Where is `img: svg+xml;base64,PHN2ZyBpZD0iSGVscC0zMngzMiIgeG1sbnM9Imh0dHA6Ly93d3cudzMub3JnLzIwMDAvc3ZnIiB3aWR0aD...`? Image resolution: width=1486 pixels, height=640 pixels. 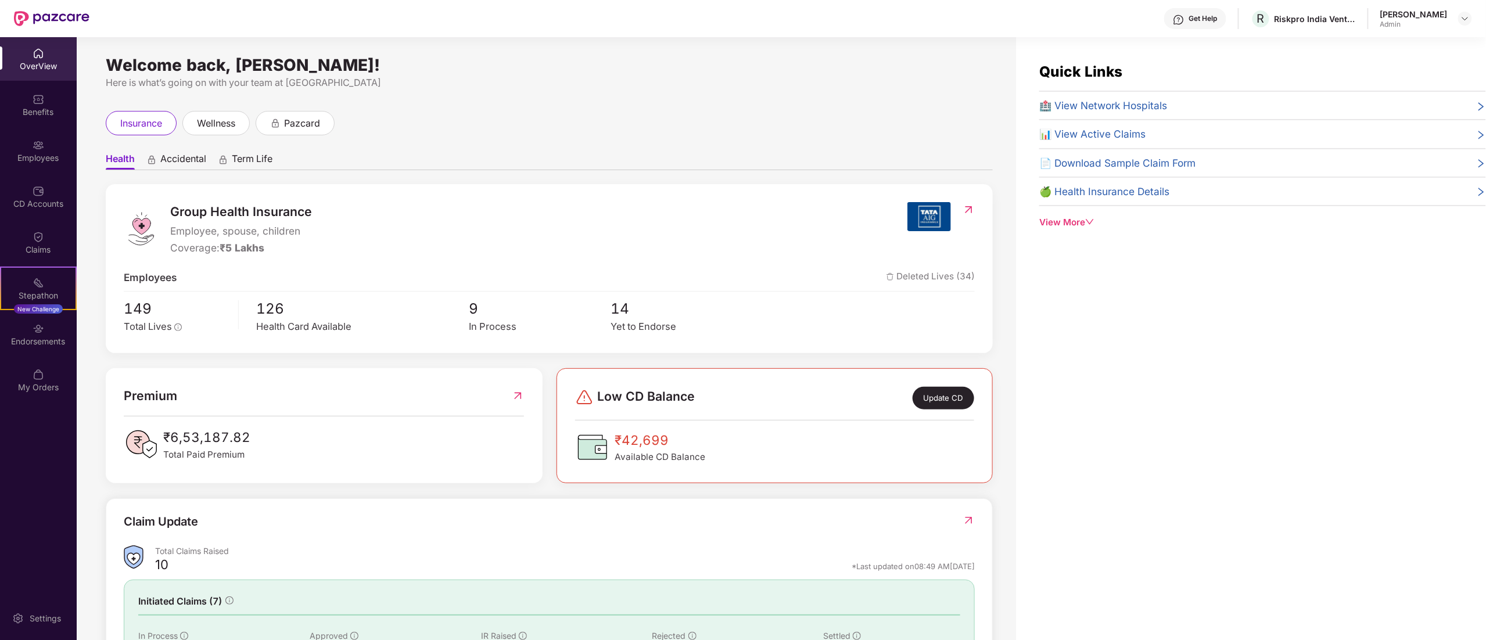 img: svg+xml;base64,PHN2ZyBpZD0iSGVscC0zMngzMiIgeG1sbnM9Imh0dHA6Ly93d3cudzMub3JnLzIwMDAvc3ZnIiB3aWR0aD... is located at coordinates (1179, 20).